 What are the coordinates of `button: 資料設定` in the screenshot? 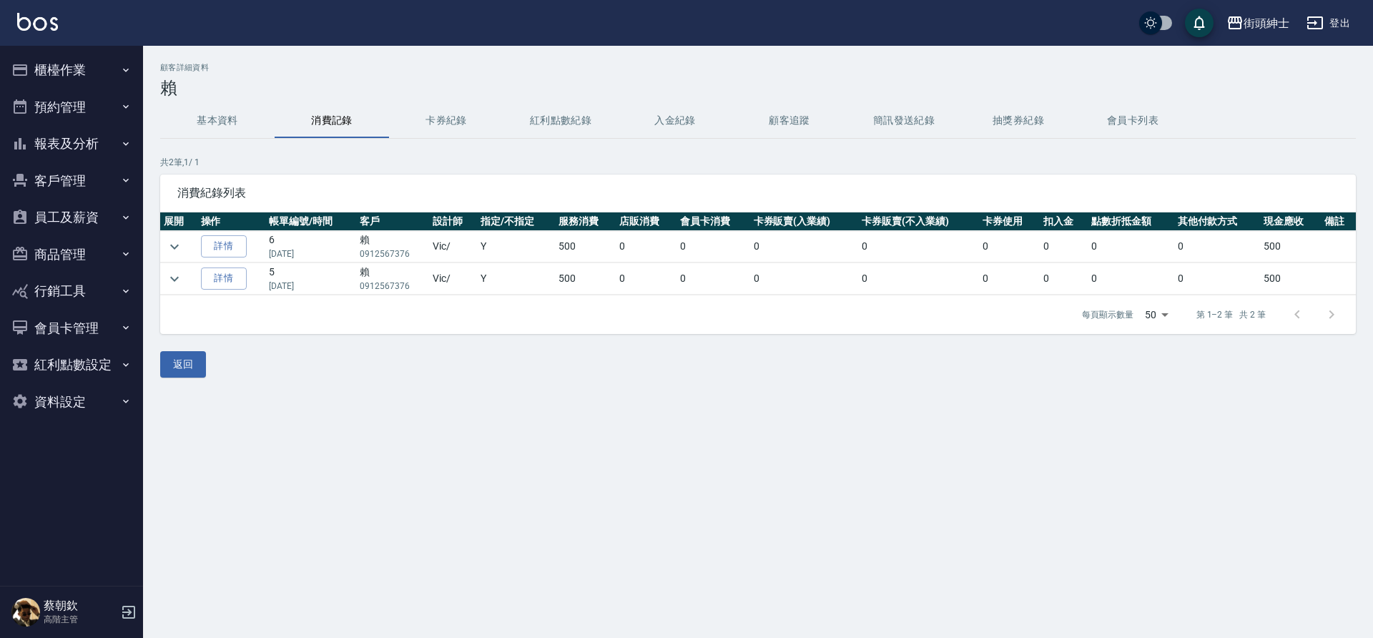 It's located at (71, 402).